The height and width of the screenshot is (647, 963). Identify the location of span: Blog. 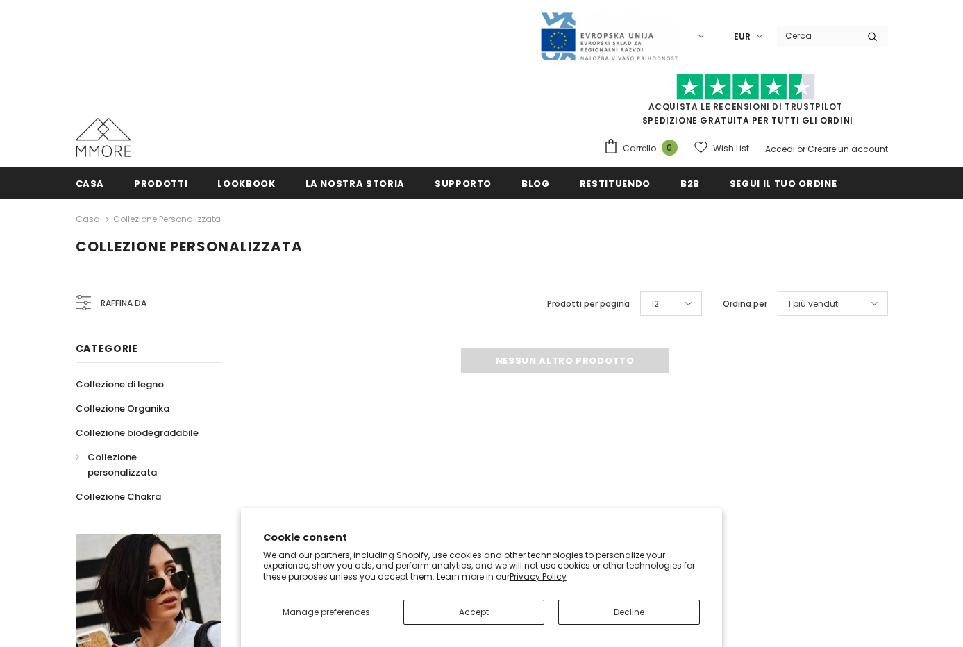
(535, 183).